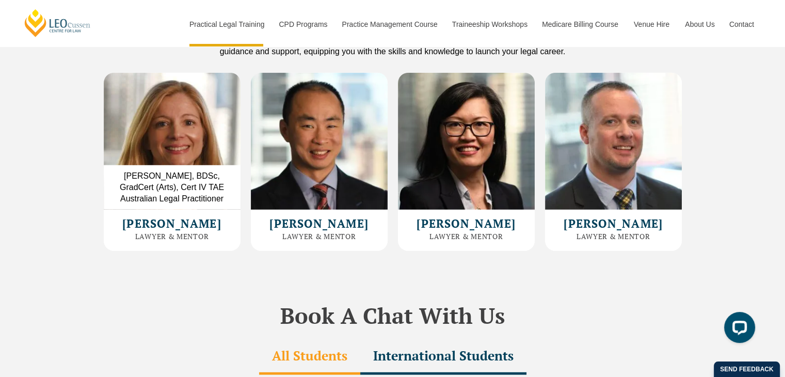 The width and height of the screenshot is (785, 377). Describe the element at coordinates (310, 357) in the screenshot. I see `div: All Students` at that location.